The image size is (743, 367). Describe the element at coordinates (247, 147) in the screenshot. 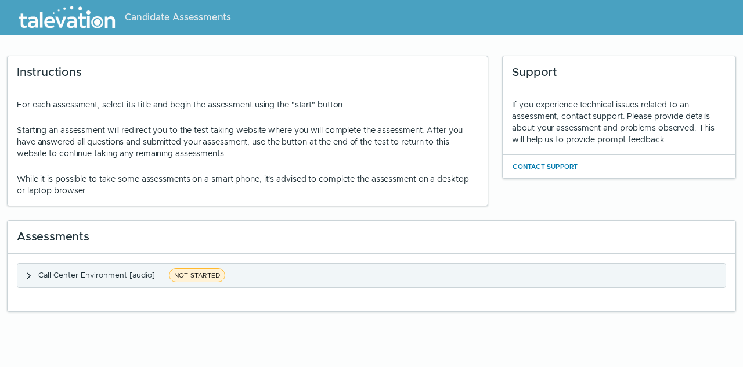

I see `div: For each assessment, select its title and begin the assessment using the "start" button.` at that location.